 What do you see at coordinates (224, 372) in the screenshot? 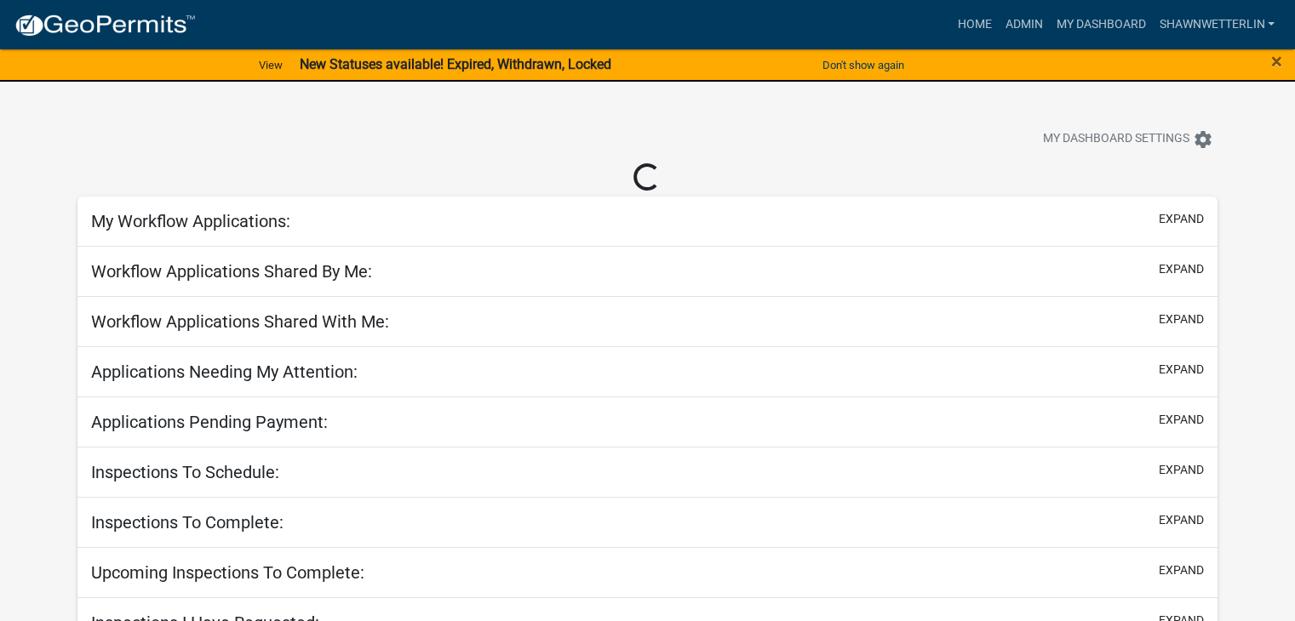
I see `h5: Applications Needing My Attention:` at bounding box center [224, 372].